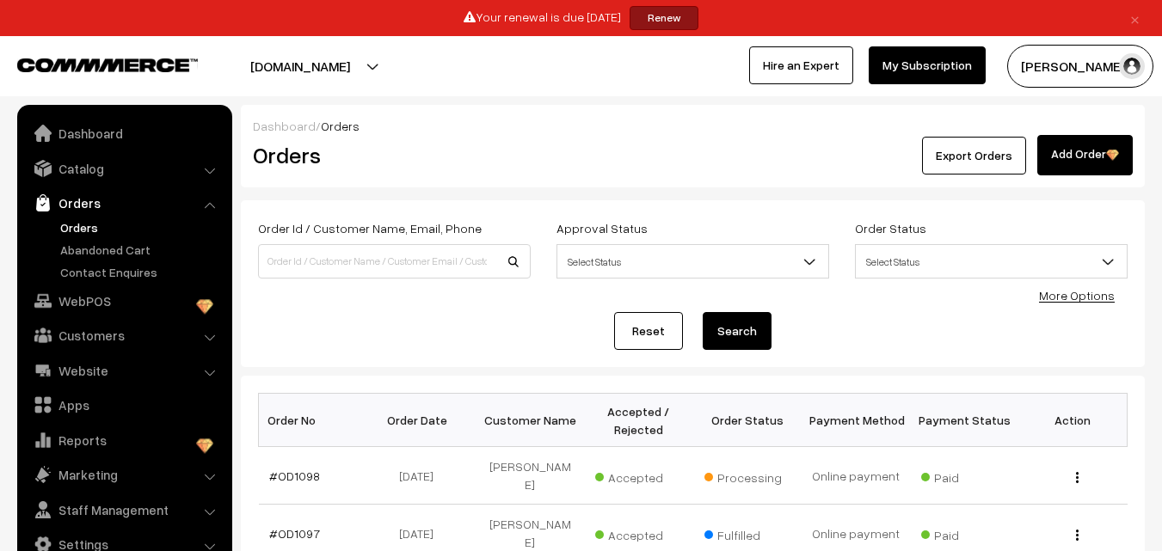 This screenshot has width=1162, height=551. What do you see at coordinates (530, 420) in the screenshot?
I see `th: Customer Name` at bounding box center [530, 420].